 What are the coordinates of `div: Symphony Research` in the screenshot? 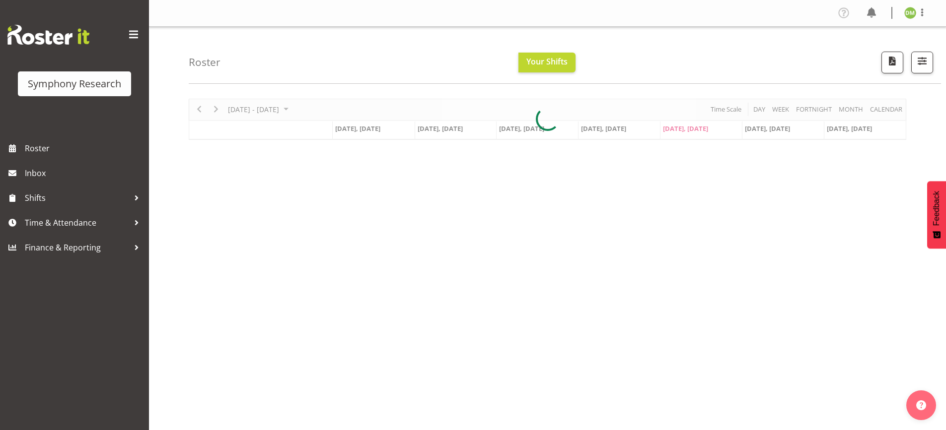 It's located at (74, 84).